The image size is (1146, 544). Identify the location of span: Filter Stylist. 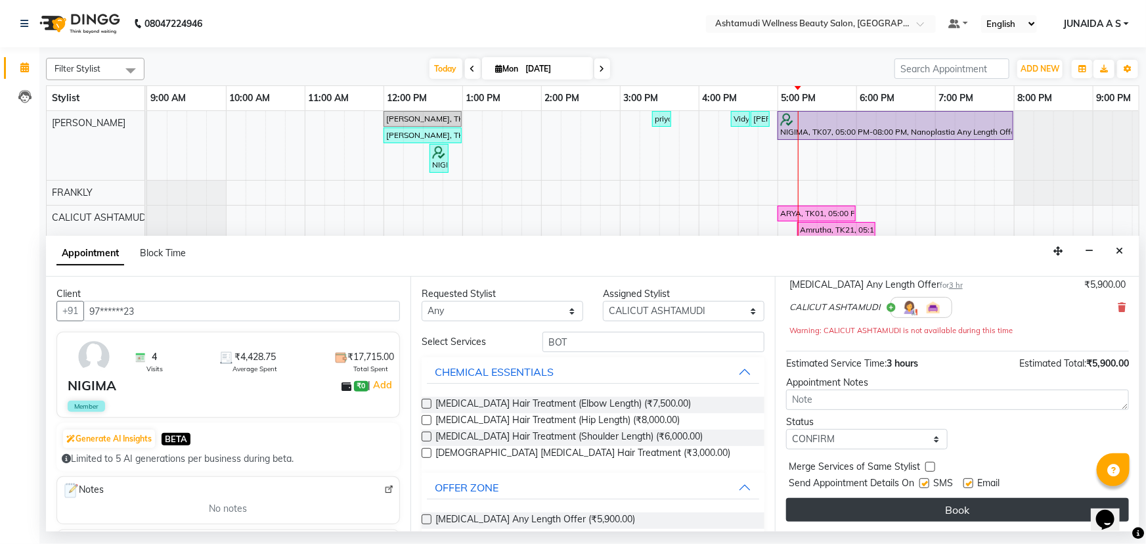
(77, 68).